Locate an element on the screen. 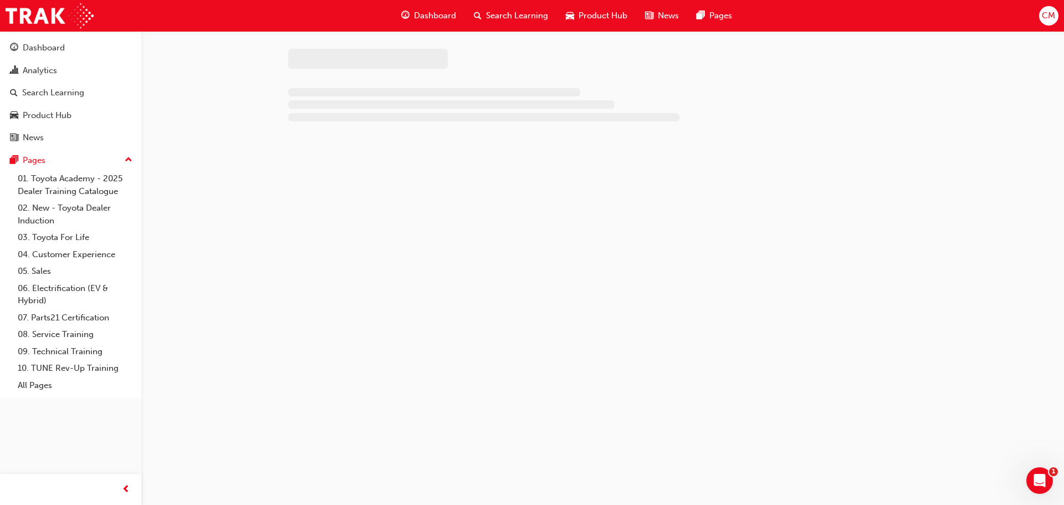 The width and height of the screenshot is (1064, 505). a: 02. New - Toyota Dealer Induction is located at coordinates (75, 214).